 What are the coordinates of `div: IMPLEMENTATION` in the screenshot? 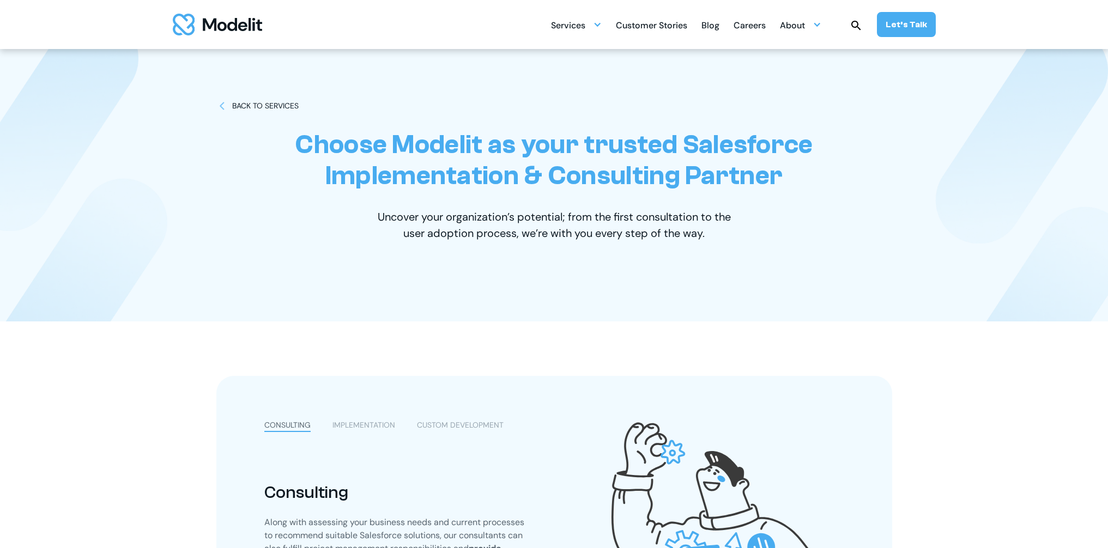 It's located at (364, 425).